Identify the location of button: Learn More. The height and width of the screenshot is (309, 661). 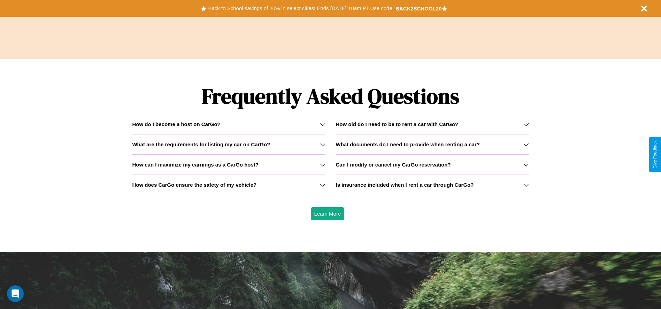
(327, 214).